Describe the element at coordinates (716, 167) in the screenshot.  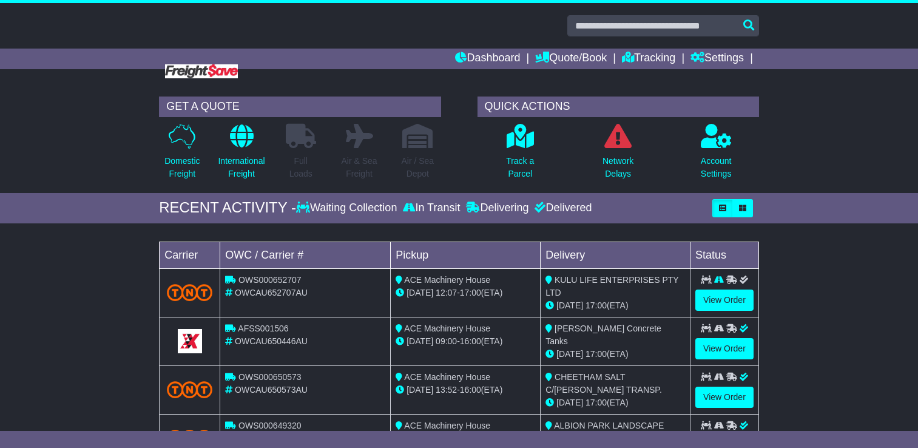
I see `p: Account Settings` at that location.